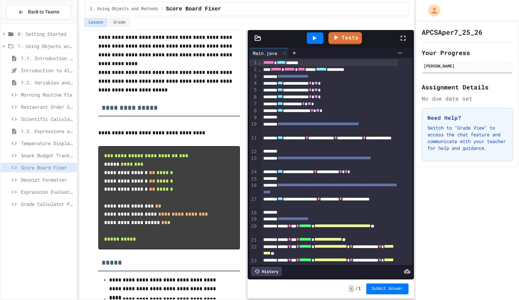 The image size is (519, 300). I want to click on button: Back to Teams, so click(38, 12).